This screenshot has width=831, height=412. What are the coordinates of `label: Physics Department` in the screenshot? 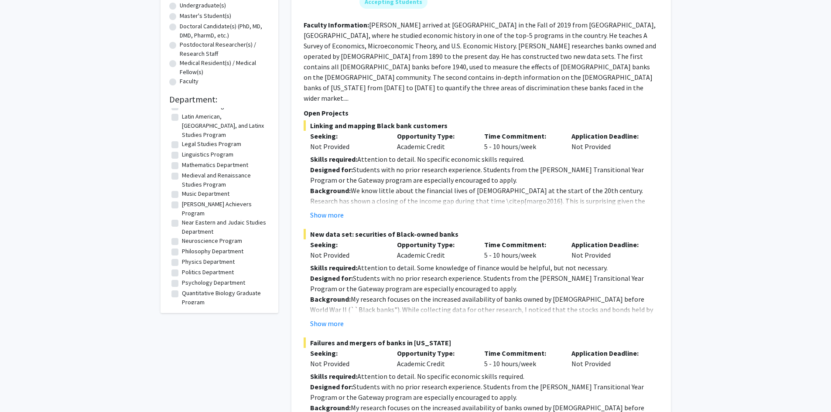 It's located at (208, 262).